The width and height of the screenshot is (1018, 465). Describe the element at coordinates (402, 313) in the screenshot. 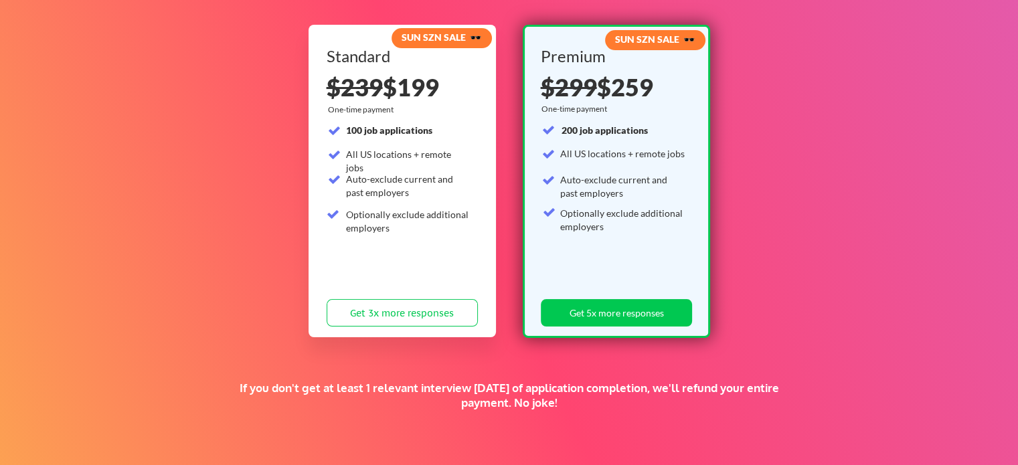

I see `button: Get 3x more responses` at that location.